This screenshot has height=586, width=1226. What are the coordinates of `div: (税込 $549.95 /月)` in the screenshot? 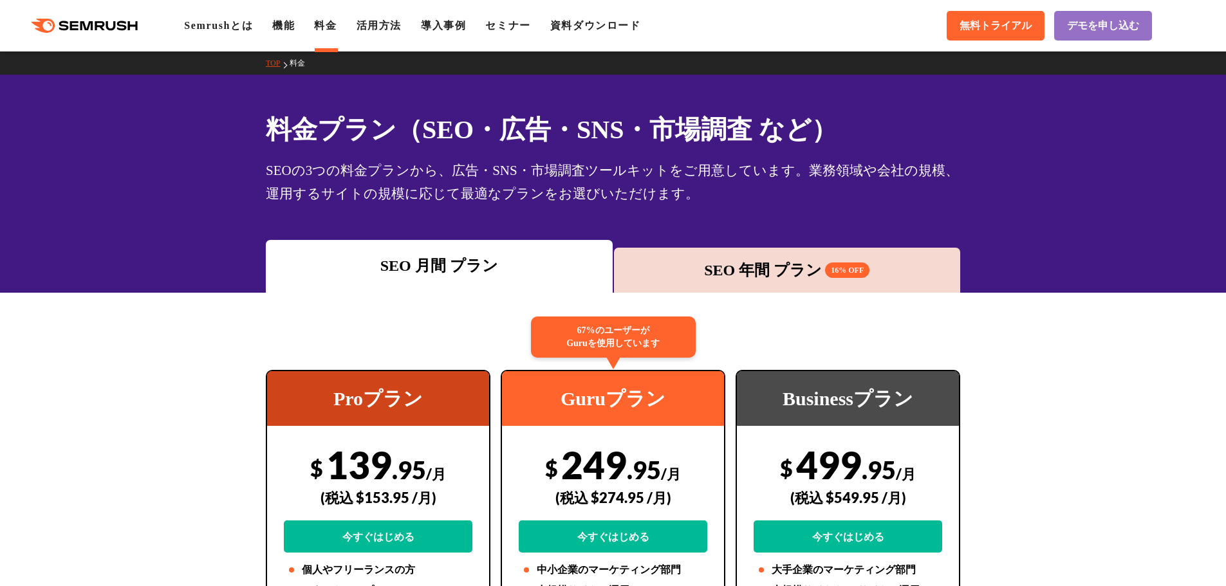 It's located at (848, 498).